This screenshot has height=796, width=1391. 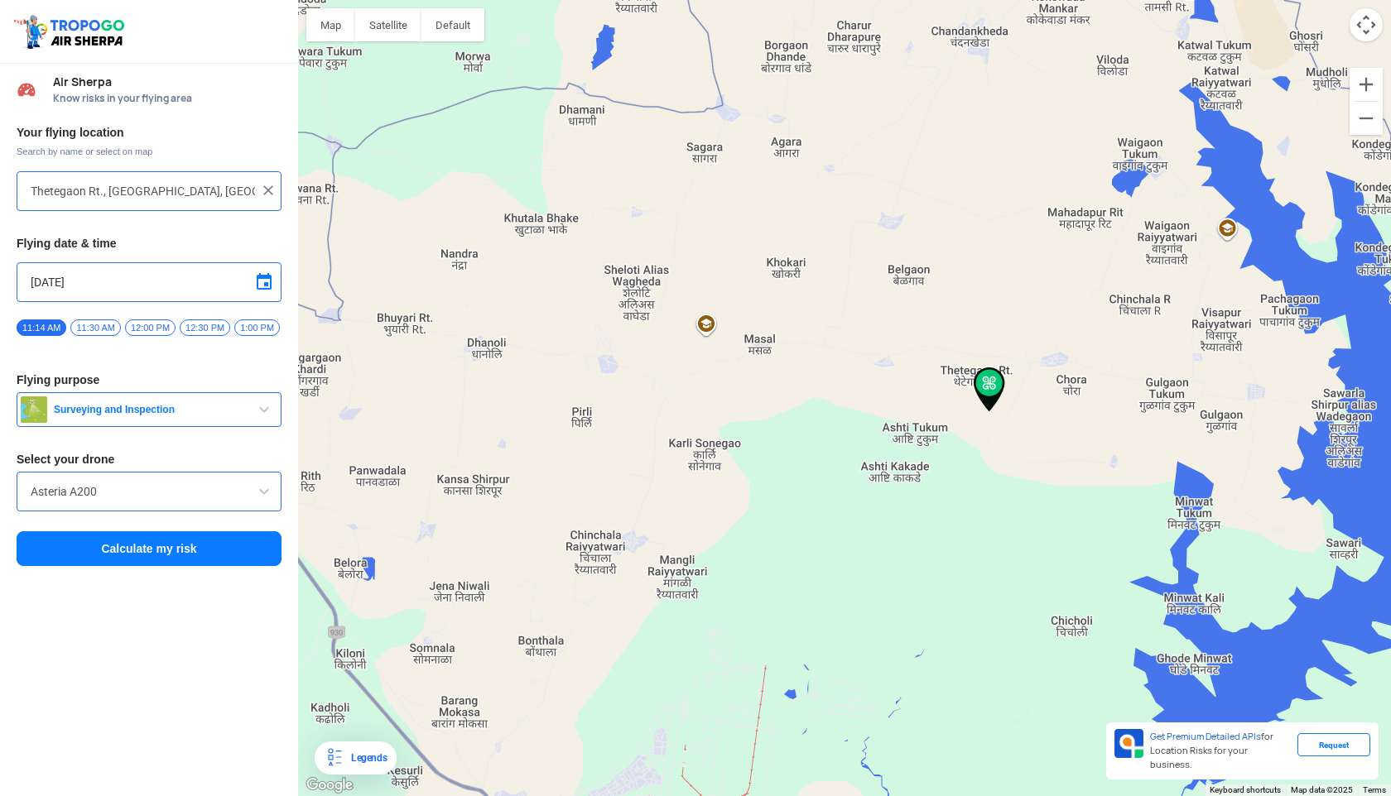 What do you see at coordinates (1366, 25) in the screenshot?
I see `button: Map camera controls` at bounding box center [1366, 25].